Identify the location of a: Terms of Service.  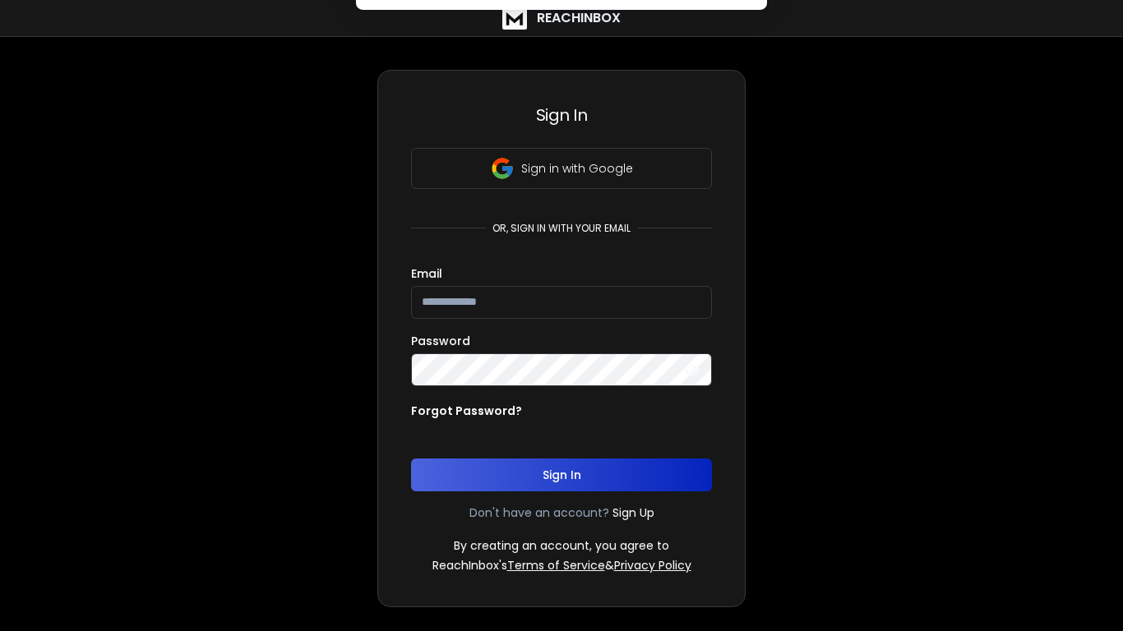
(556, 565).